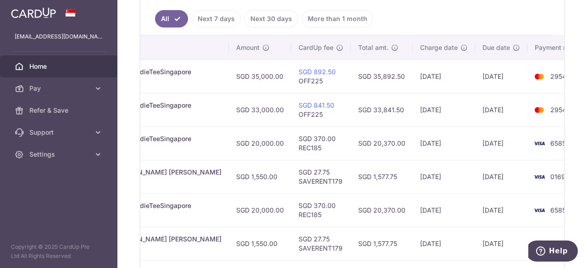  Describe the element at coordinates (60, 133) in the screenshot. I see `span: Support` at that location.